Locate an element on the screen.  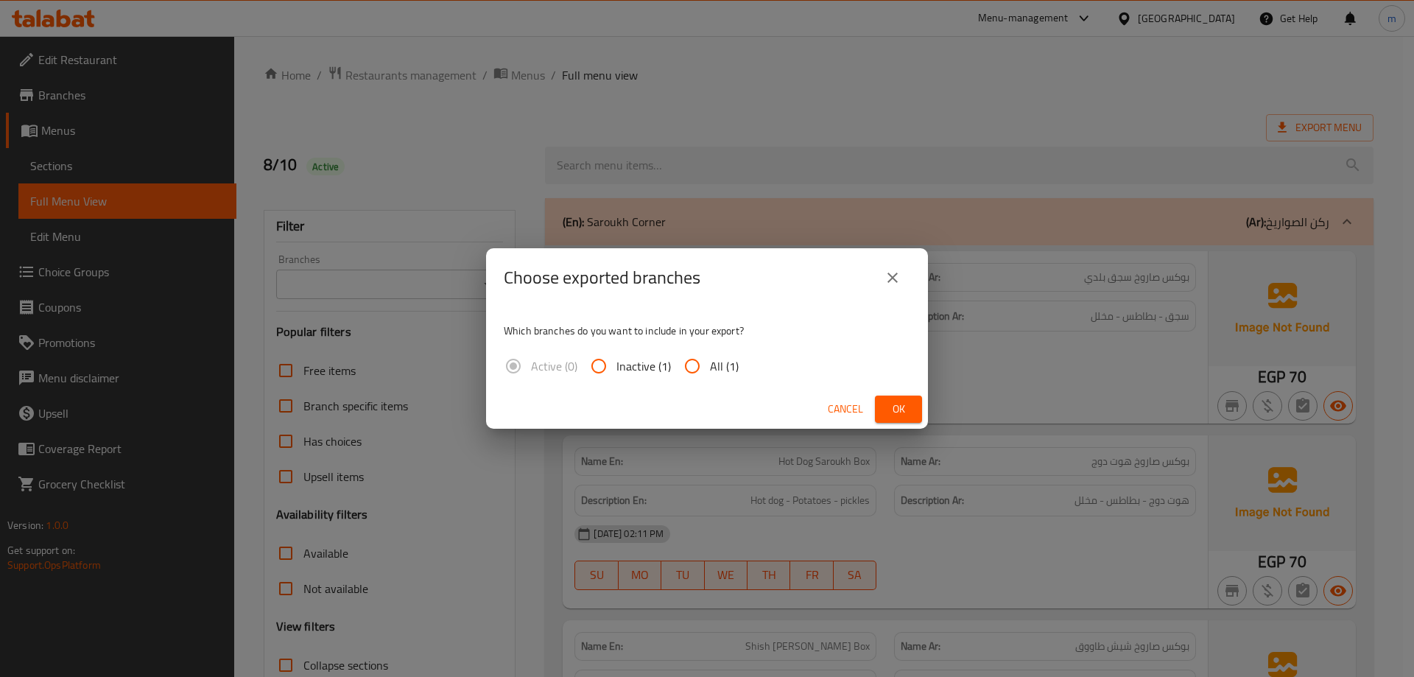
span: Cancel is located at coordinates (846, 409).